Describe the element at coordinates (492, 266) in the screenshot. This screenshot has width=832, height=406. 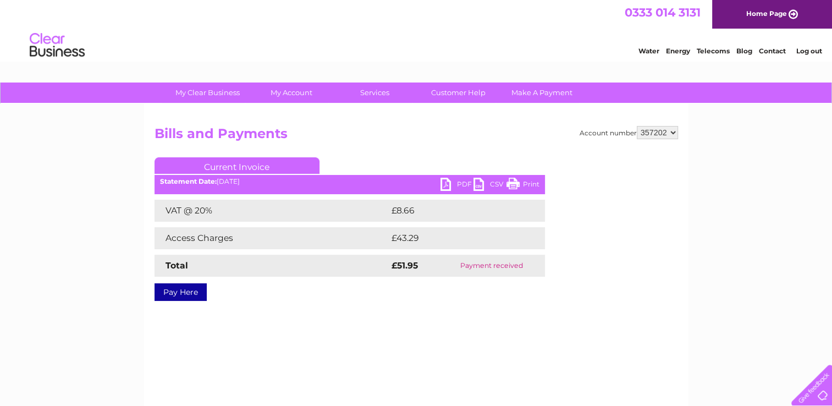
I see `td: Payment received` at that location.